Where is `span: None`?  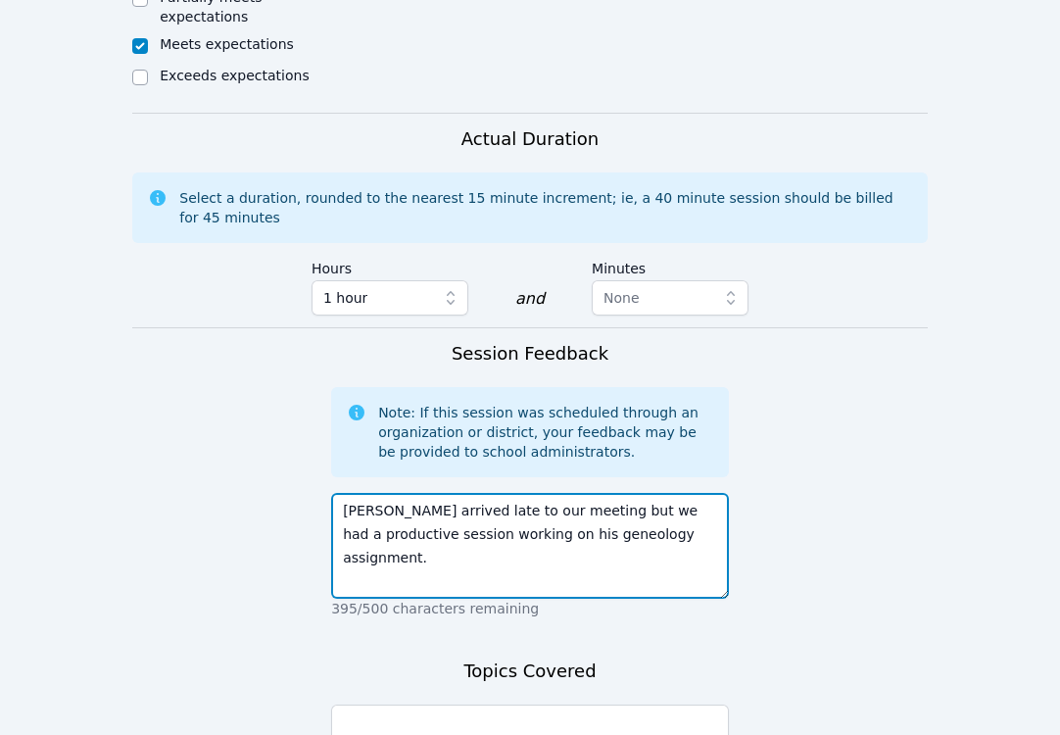
span: None is located at coordinates (621, 298).